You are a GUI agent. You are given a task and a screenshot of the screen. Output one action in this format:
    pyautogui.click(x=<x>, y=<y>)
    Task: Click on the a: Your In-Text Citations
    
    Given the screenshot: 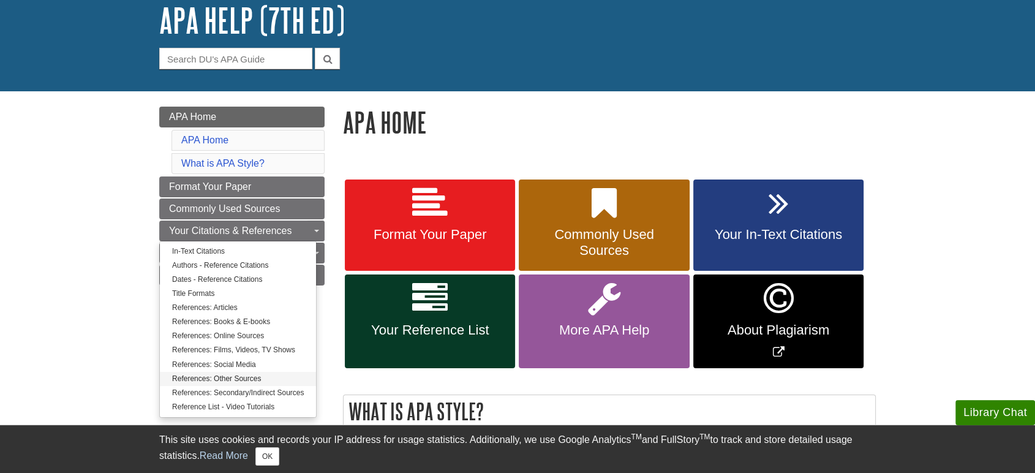 What is the action you would take?
    pyautogui.click(x=778, y=225)
    